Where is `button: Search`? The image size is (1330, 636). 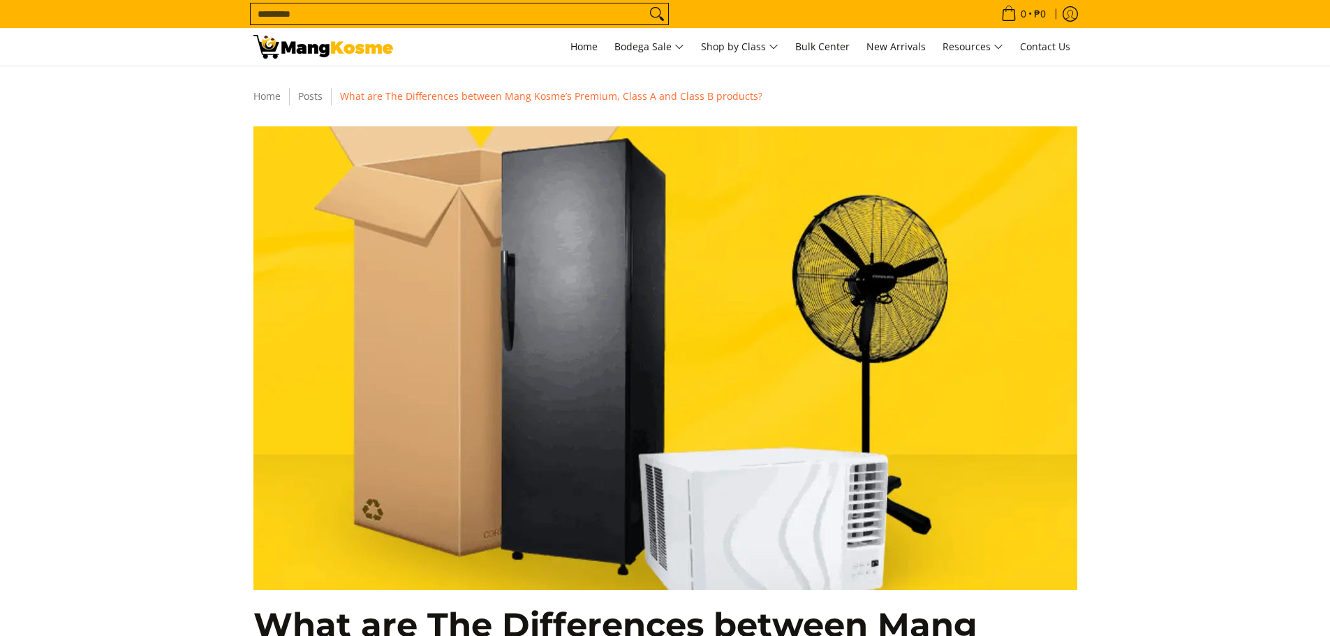
button: Search is located at coordinates (657, 14).